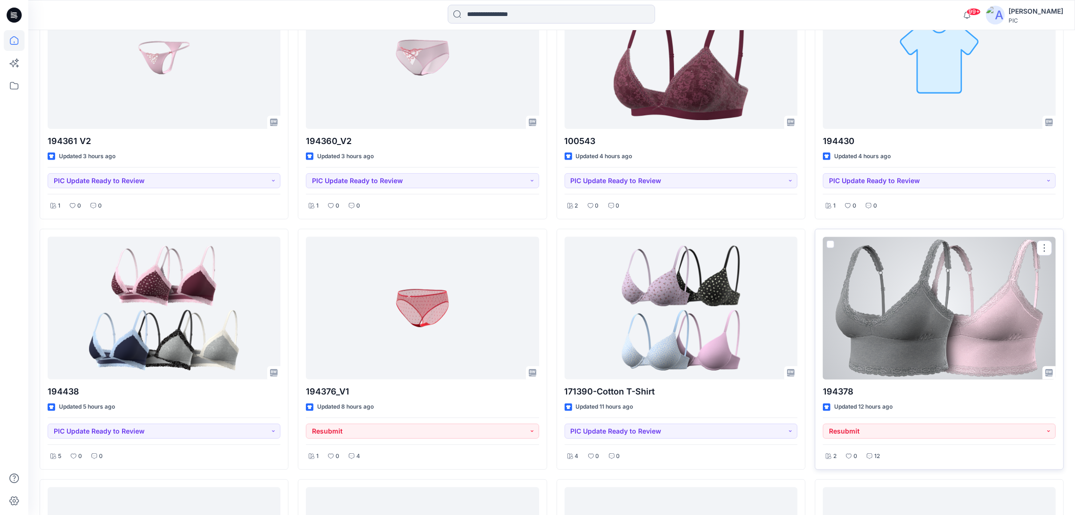  Describe the element at coordinates (604, 407) in the screenshot. I see `p: Updated 11 hours ago` at that location.